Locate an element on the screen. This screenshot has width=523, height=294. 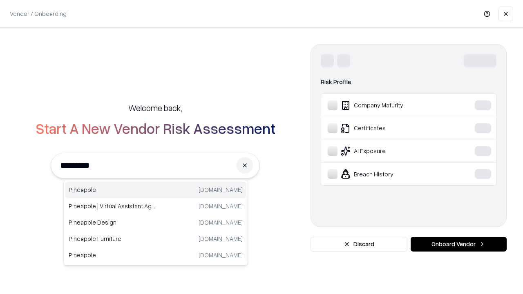
div: Risk Profile is located at coordinates (409, 82).